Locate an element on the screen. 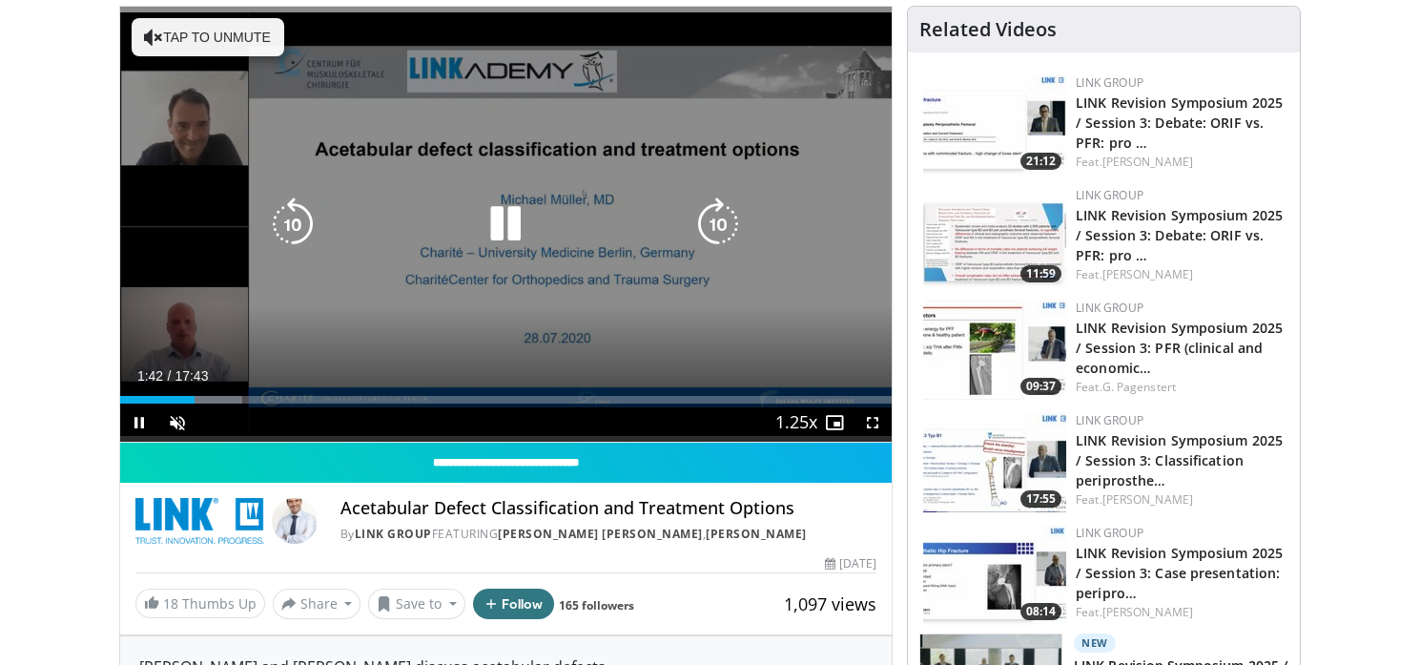 This screenshot has height=665, width=1420. button: Enable picture-in-picture mode is located at coordinates (834, 422).